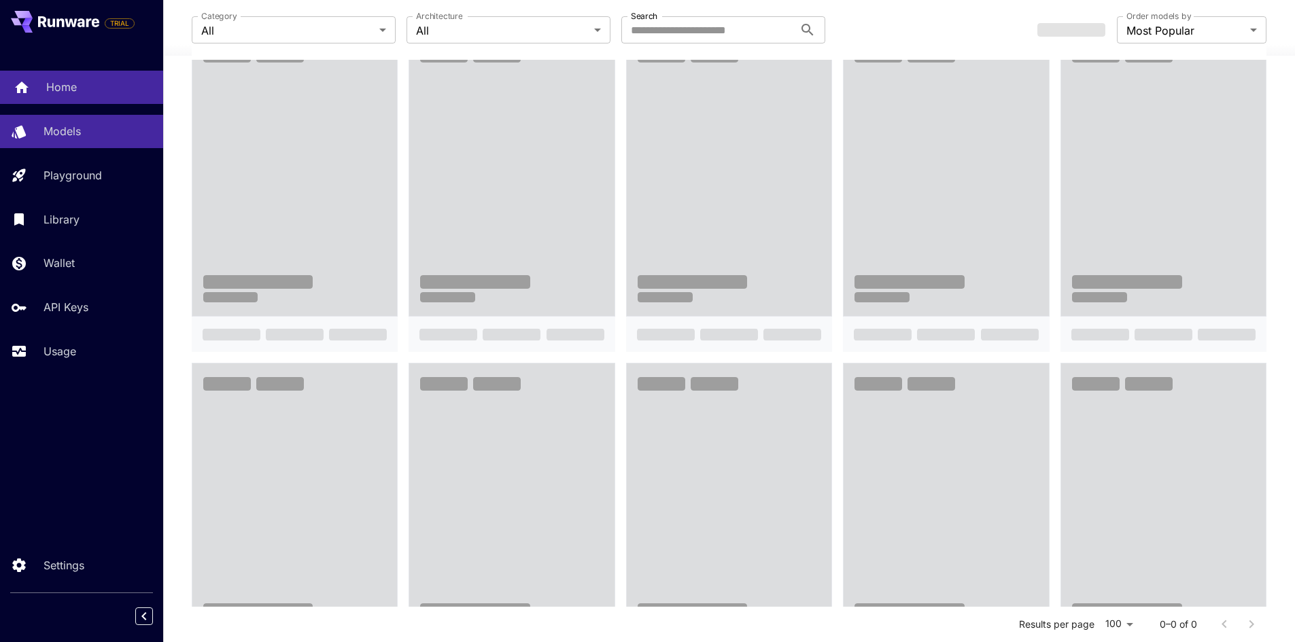  I want to click on label: Architecture, so click(439, 16).